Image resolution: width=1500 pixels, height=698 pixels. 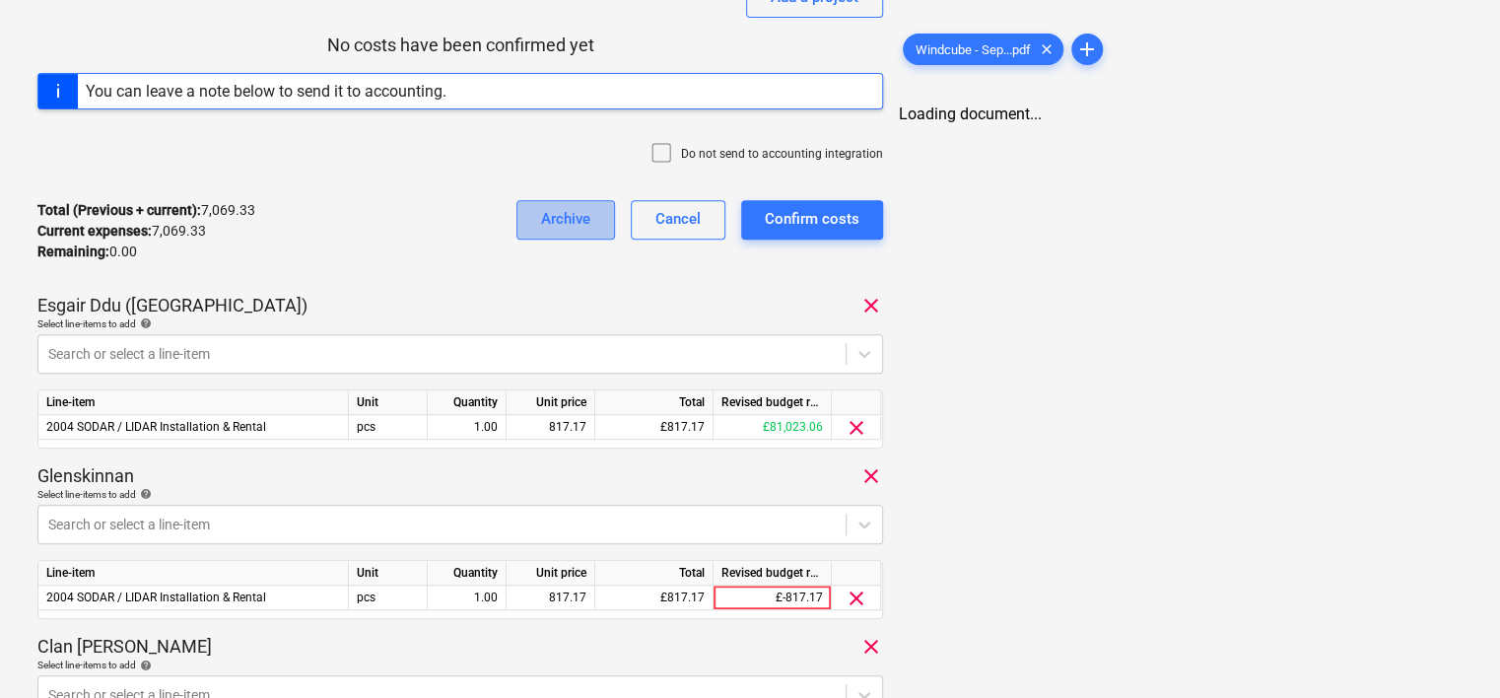 What do you see at coordinates (782, 154) in the screenshot?
I see `p: Do not send to accounting integration` at bounding box center [782, 154].